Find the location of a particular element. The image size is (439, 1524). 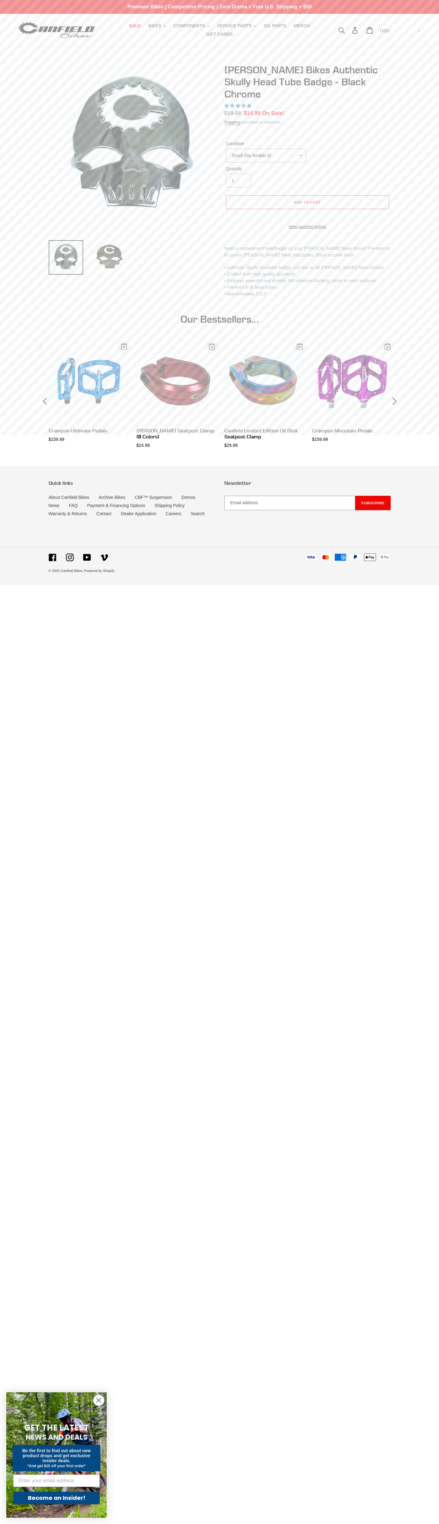

button: Subscribe is located at coordinates (373, 503).